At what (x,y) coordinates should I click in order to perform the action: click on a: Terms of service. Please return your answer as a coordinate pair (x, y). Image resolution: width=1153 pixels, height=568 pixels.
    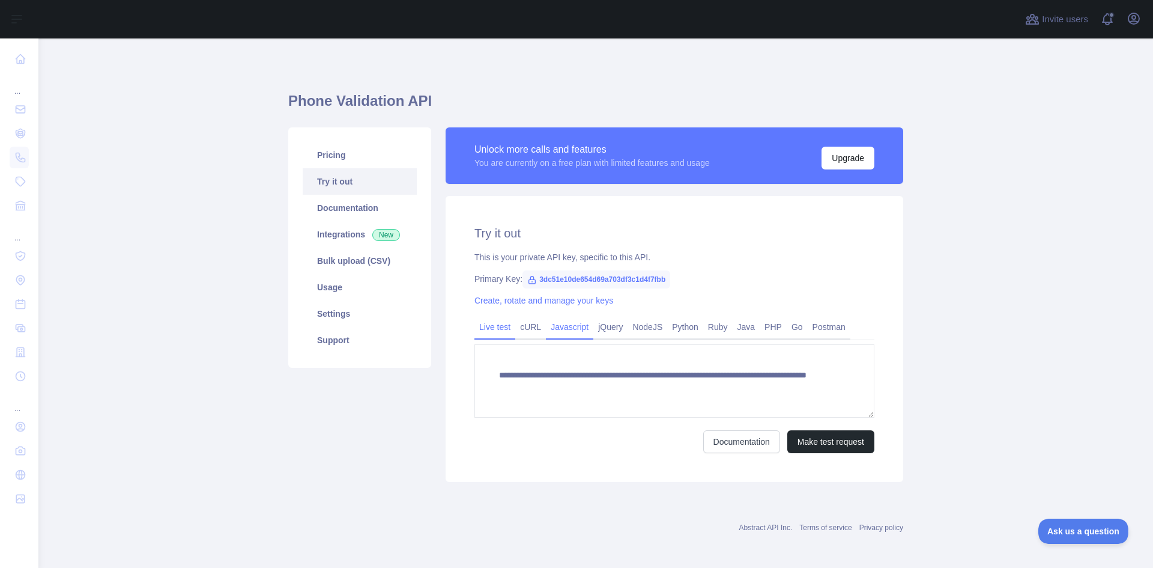
    Looking at the image, I should click on (825, 527).